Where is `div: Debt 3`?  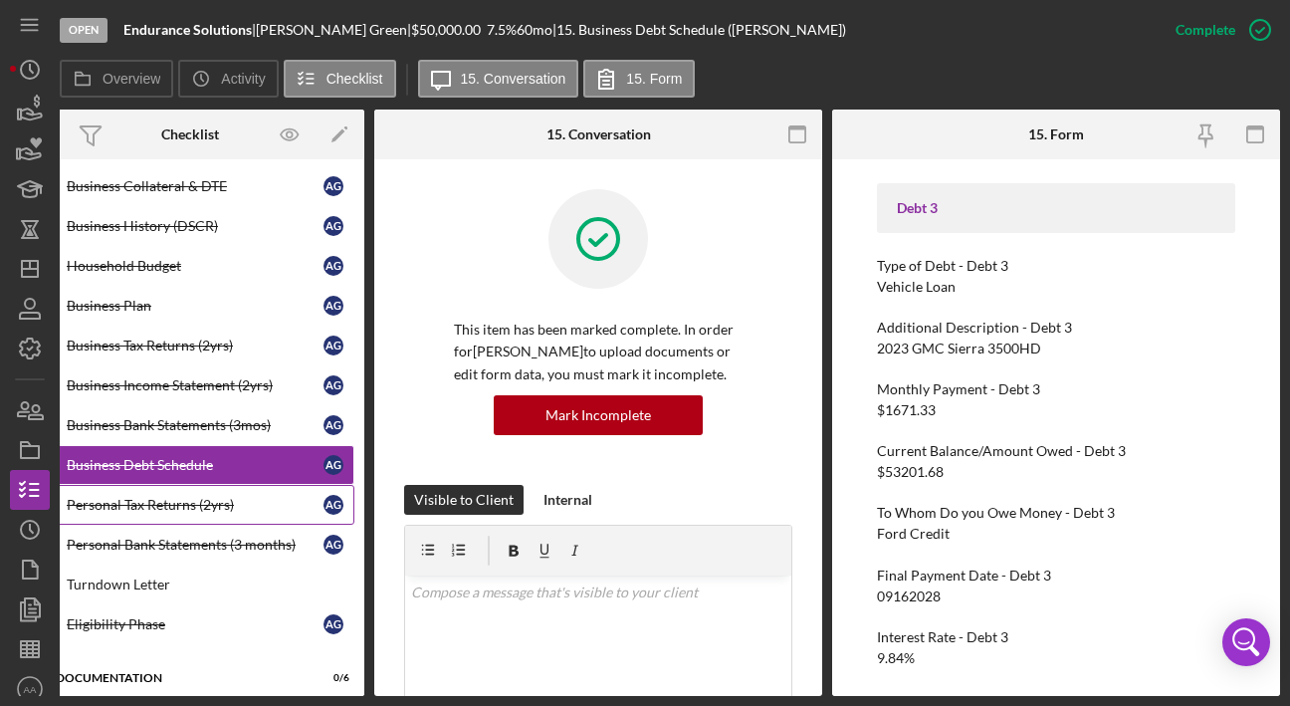 div: Debt 3 is located at coordinates (1056, 208).